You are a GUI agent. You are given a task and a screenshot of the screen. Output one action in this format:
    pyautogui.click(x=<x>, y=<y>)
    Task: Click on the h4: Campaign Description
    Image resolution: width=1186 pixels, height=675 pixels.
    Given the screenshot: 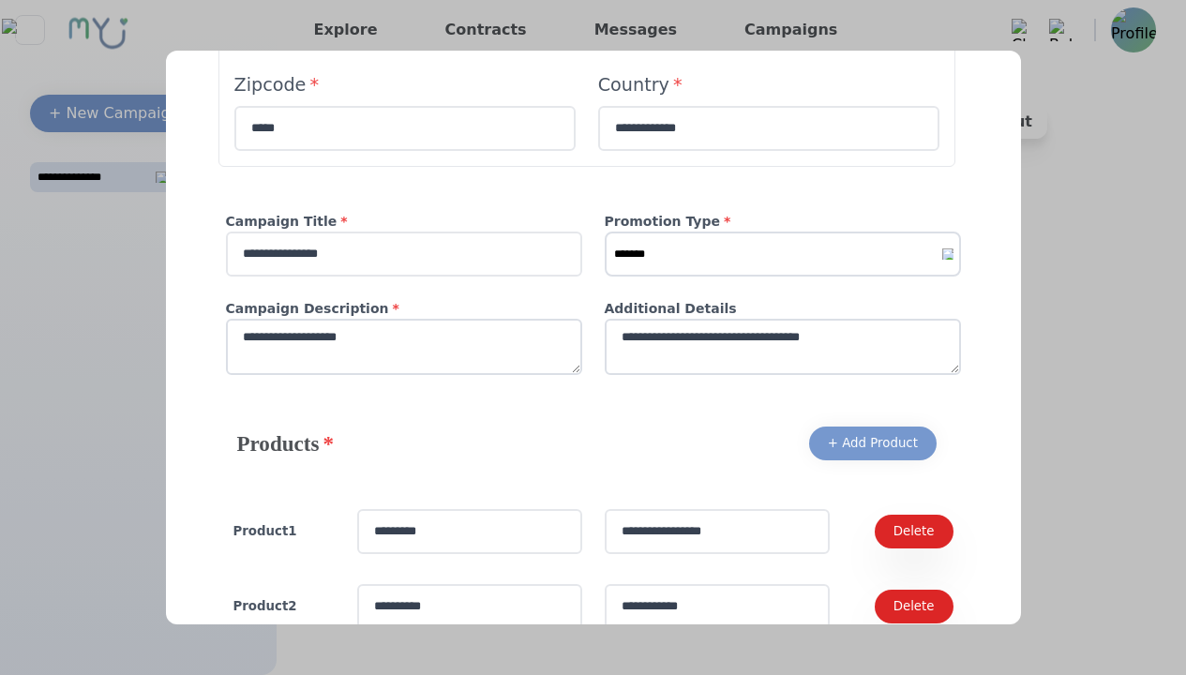 What is the action you would take?
    pyautogui.click(x=404, y=308)
    